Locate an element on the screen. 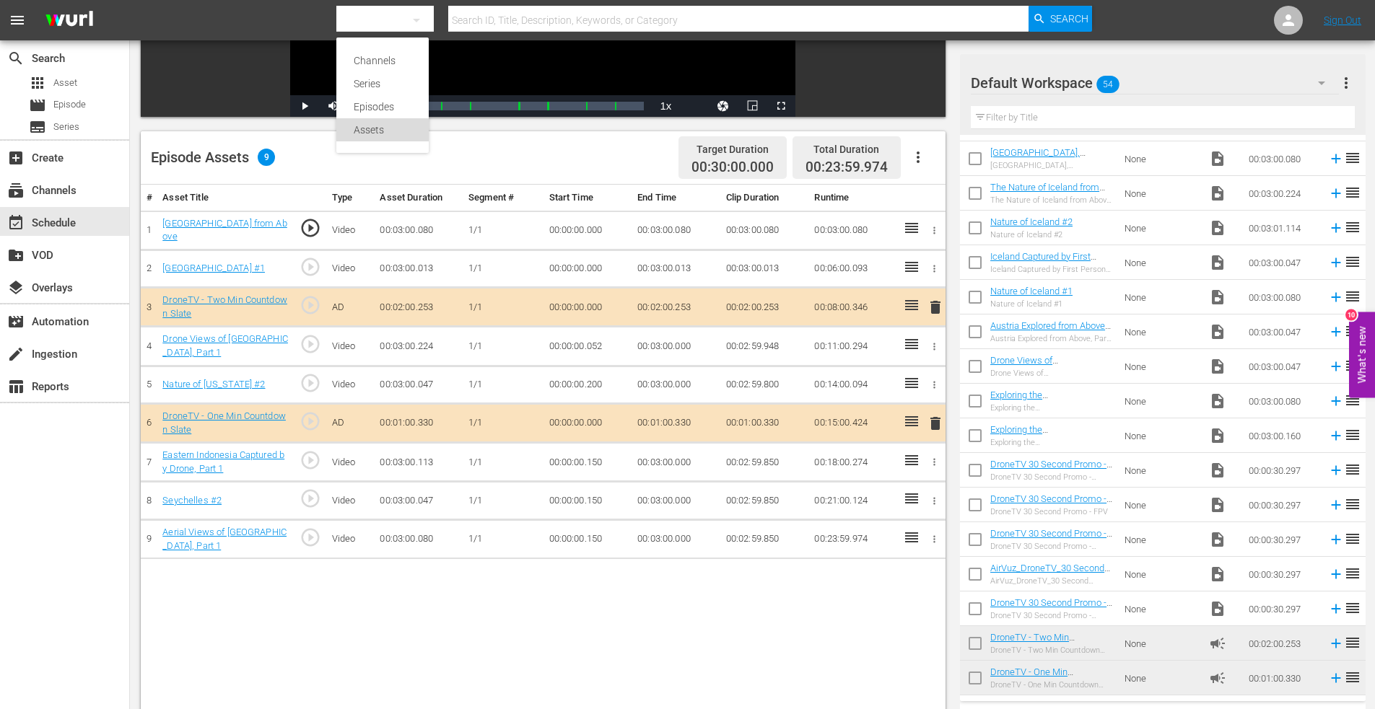 This screenshot has height=709, width=1375. div: Assets is located at coordinates (383, 130).